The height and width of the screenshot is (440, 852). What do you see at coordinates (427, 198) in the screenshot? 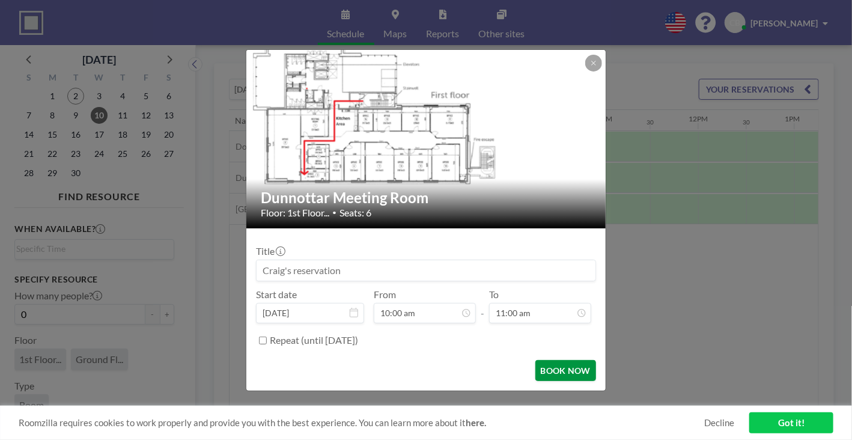
I see `h2: Dunnottar Meeting Room` at bounding box center [427, 198].